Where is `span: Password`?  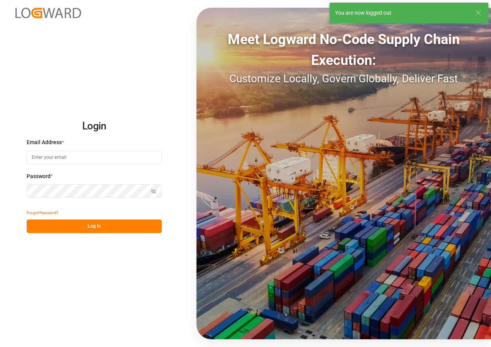 span: Password is located at coordinates (39, 176).